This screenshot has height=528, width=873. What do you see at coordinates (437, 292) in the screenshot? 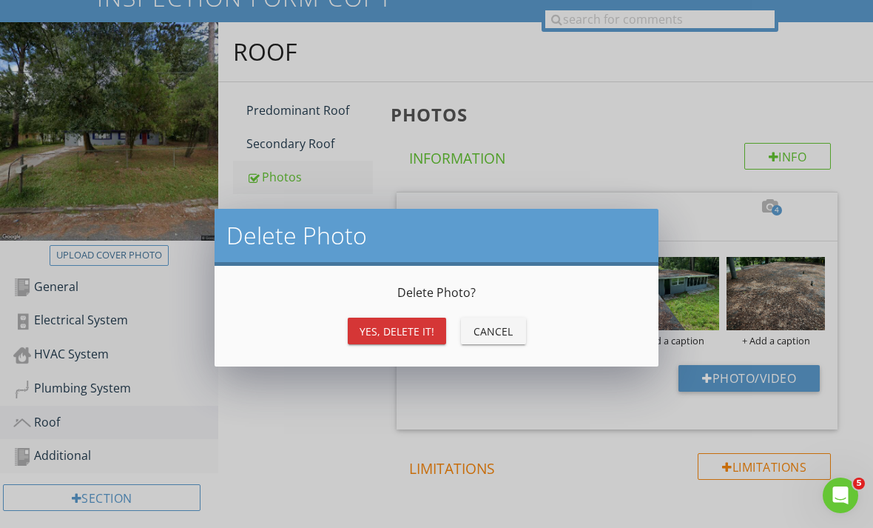
I see `p: Delete Photo ?` at bounding box center [437, 292].